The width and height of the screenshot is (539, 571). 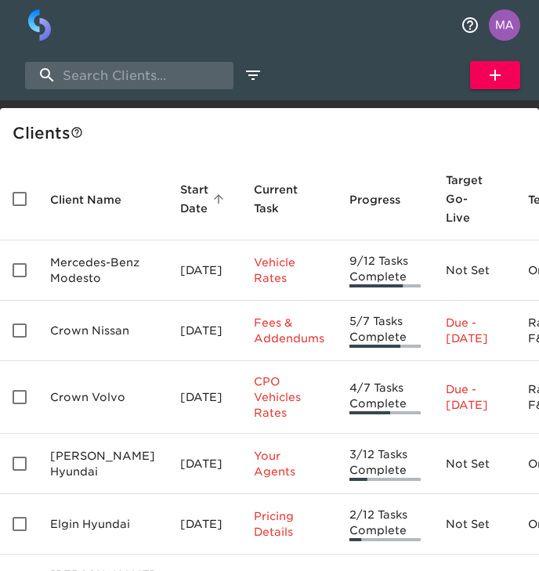 I want to click on td: 2/12 Tasks Complete, so click(x=385, y=524).